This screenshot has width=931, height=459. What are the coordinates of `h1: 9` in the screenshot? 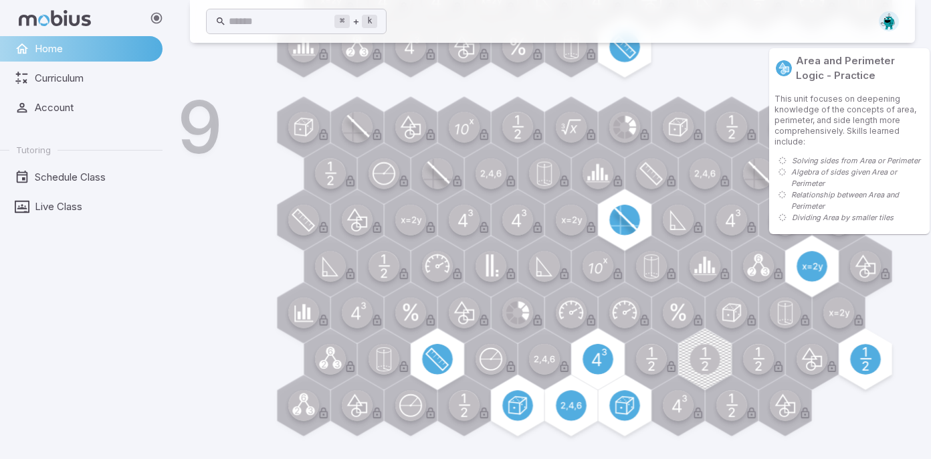 It's located at (200, 127).